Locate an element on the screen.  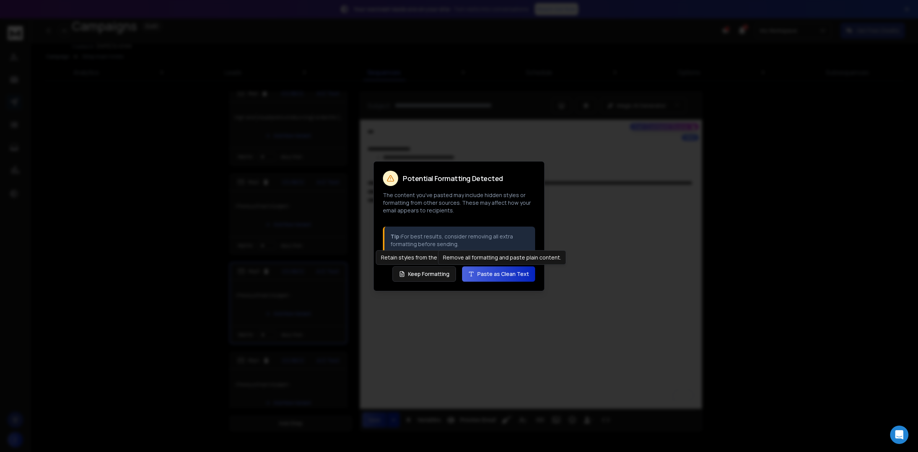
strong: Tip: is located at coordinates (396, 236).